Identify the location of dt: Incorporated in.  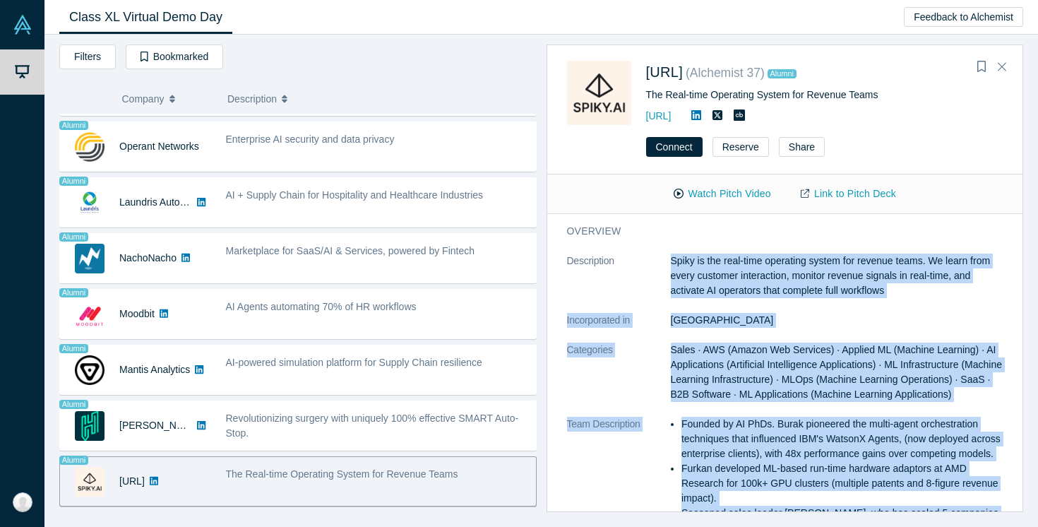
(618, 328).